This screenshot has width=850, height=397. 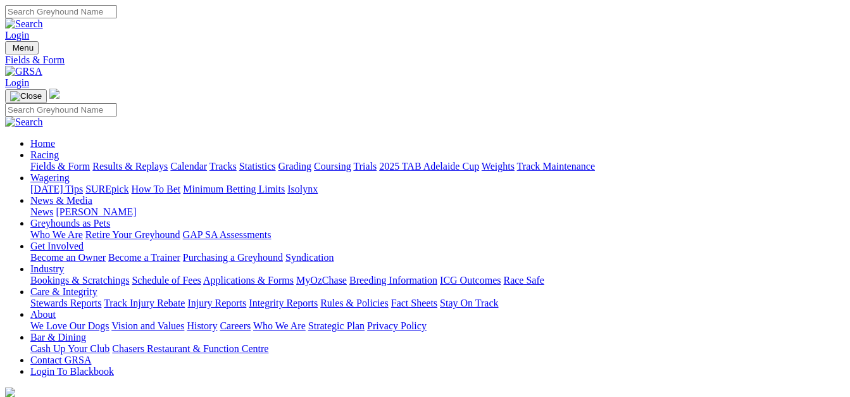 I want to click on a: News & Media, so click(x=61, y=200).